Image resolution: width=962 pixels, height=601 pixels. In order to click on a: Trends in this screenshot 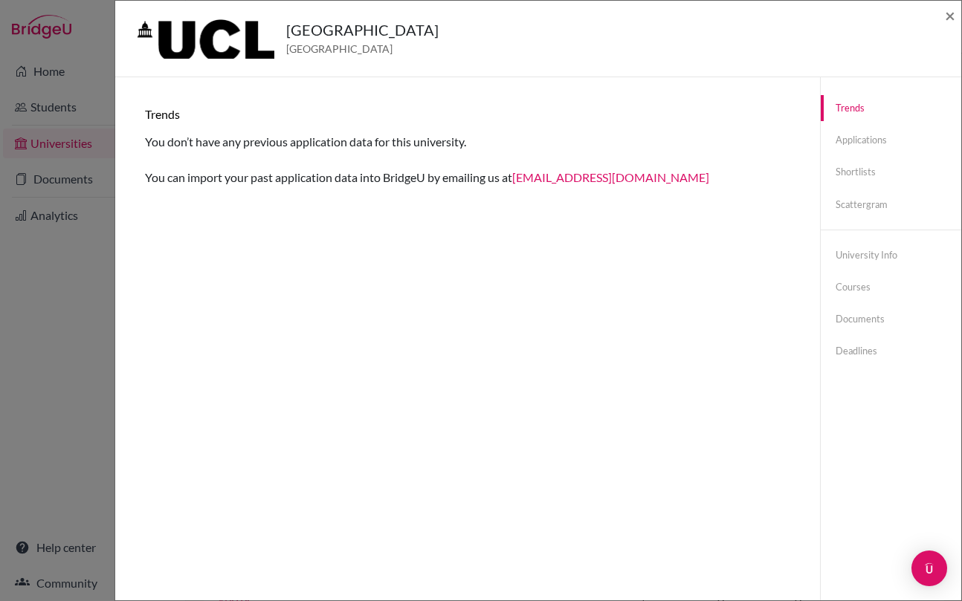, I will do `click(890, 108)`.